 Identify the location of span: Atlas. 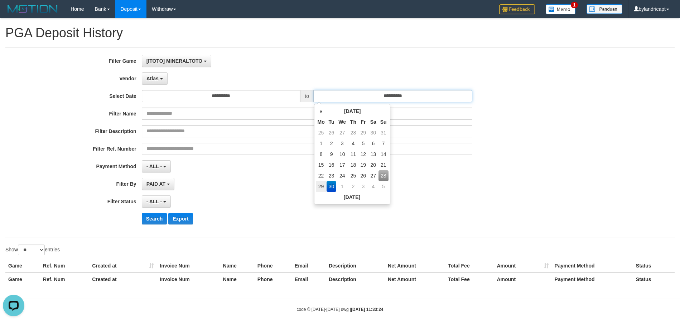
(153, 78).